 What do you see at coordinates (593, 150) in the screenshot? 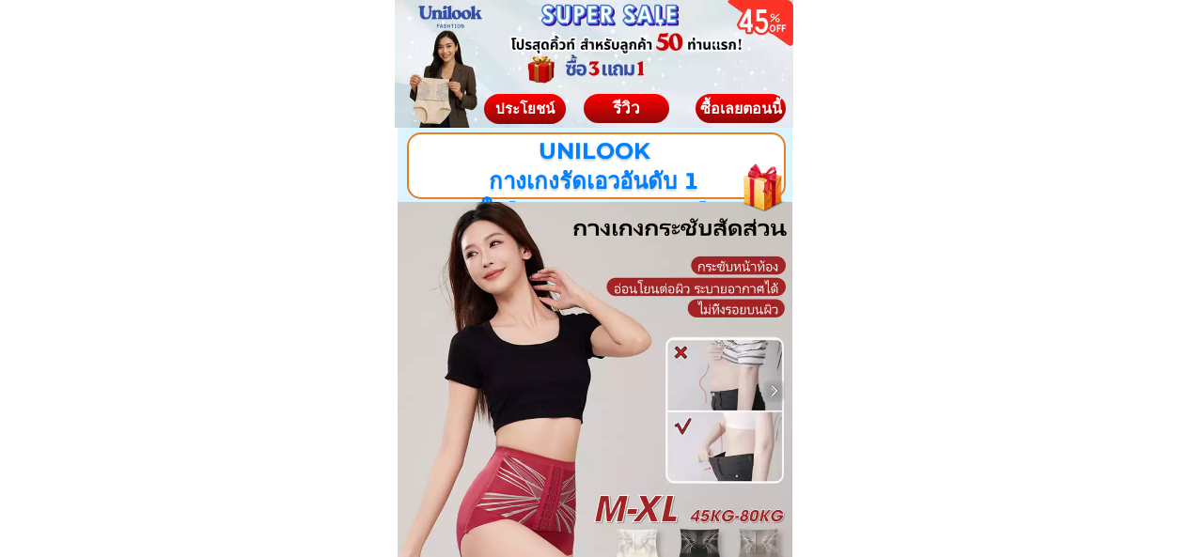
I see `span: UNILOOK` at bounding box center [593, 150].